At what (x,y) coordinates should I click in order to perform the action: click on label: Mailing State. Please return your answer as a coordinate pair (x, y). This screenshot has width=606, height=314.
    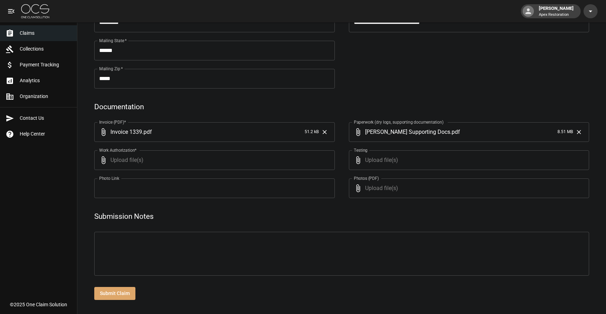
    Looking at the image, I should click on (113, 40).